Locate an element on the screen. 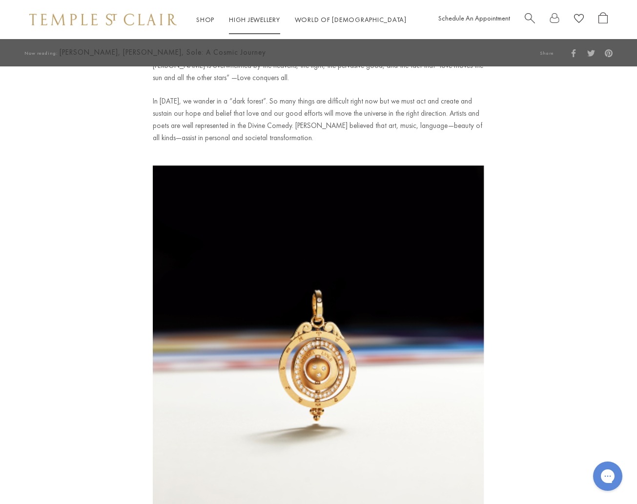  nav: Main navigation is located at coordinates (301, 20).